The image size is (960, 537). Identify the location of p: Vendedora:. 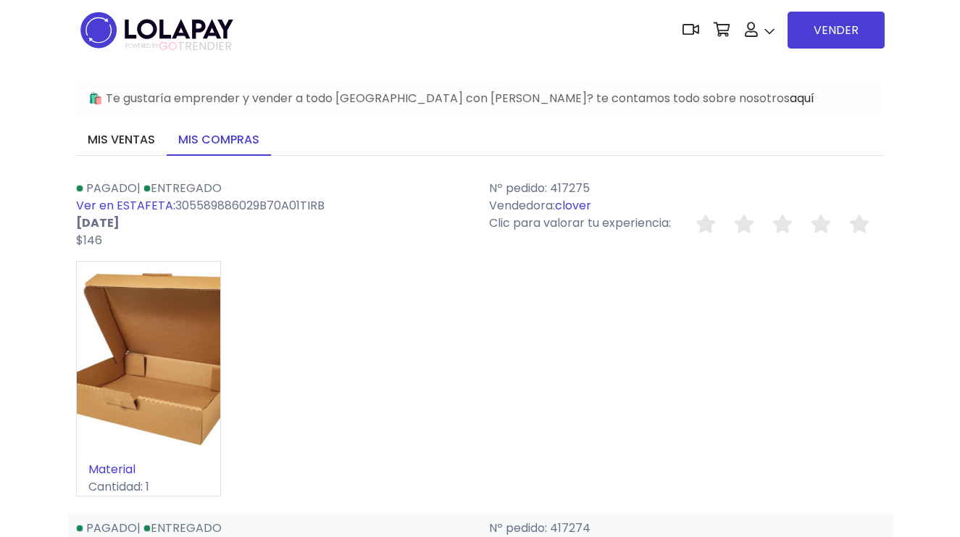
(687, 206).